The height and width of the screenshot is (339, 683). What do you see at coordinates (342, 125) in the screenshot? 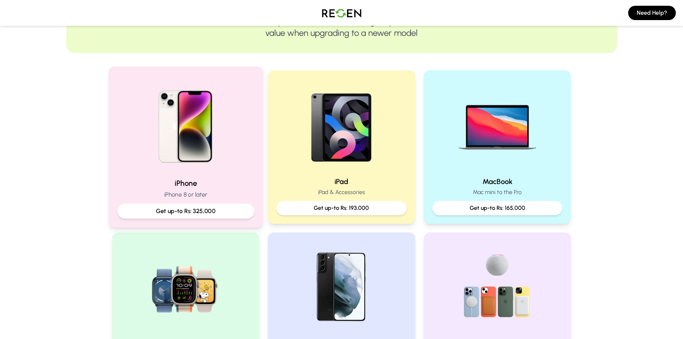
I see `img: iPad` at bounding box center [342, 125].